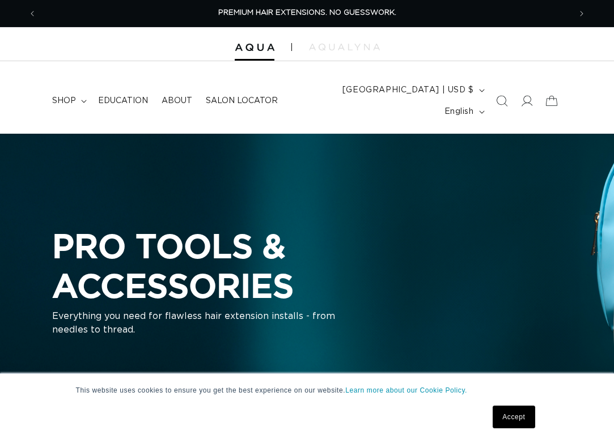 This screenshot has width=614, height=443. I want to click on a: Accept, so click(513, 417).